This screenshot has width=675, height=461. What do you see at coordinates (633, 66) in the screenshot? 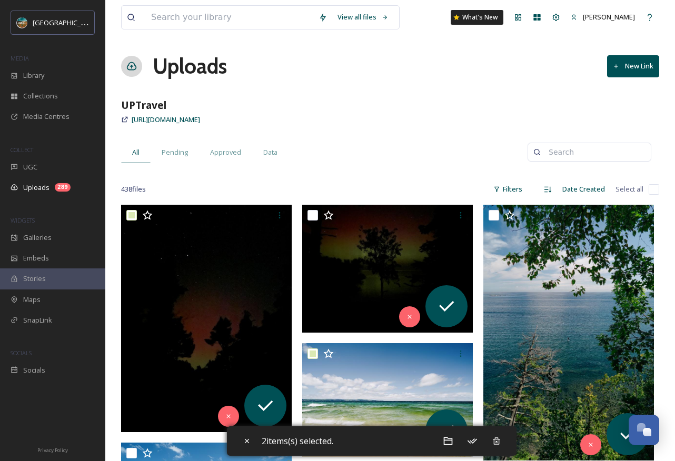
I see `button: New Link` at bounding box center [633, 66].